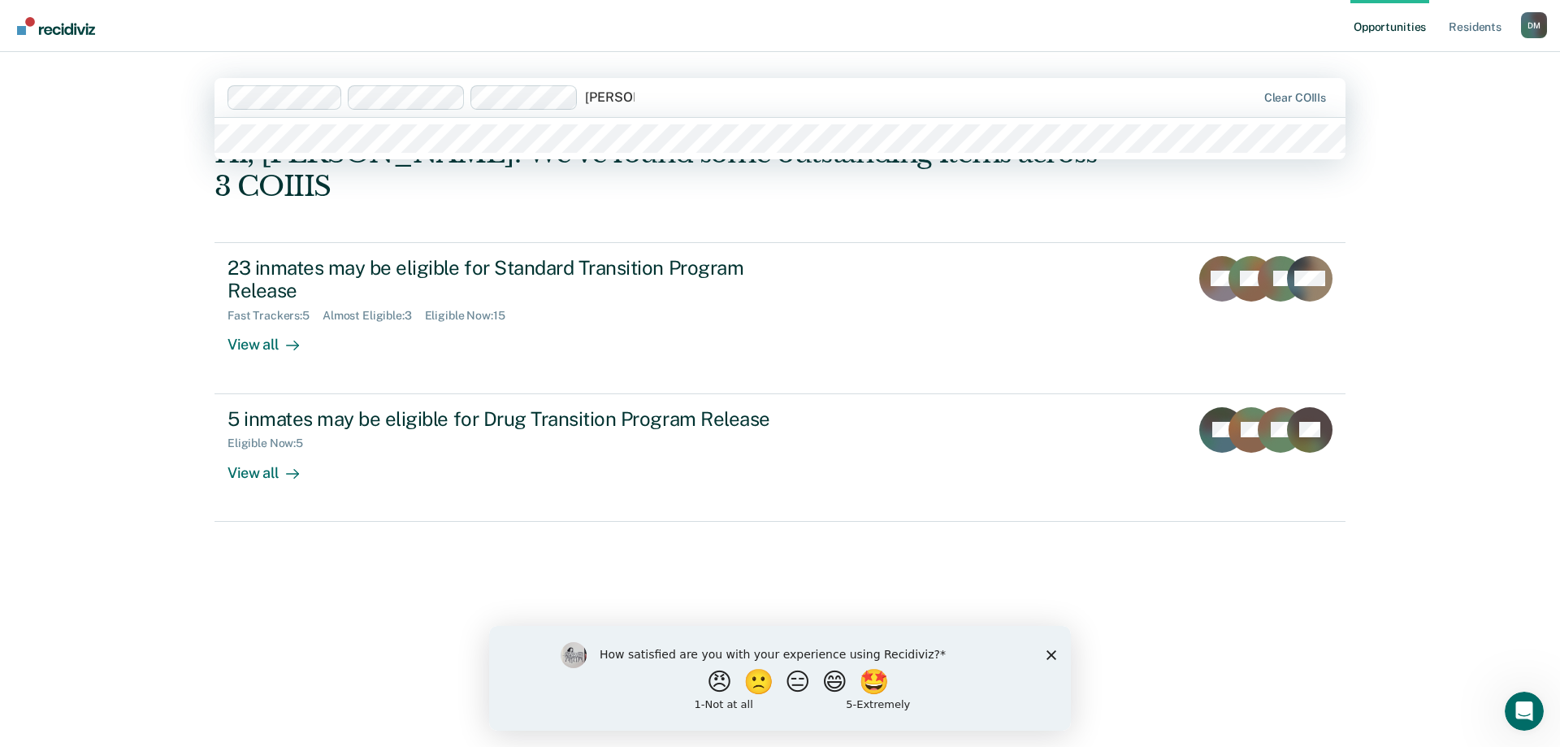 Image resolution: width=1560 pixels, height=747 pixels. I want to click on div: Almost Eligible : 3, so click(374, 315).